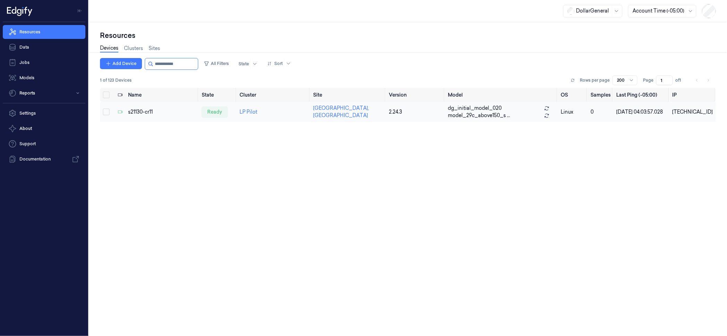 The height and width of the screenshot is (336, 727). I want to click on button: Toggle Navigation, so click(80, 11).